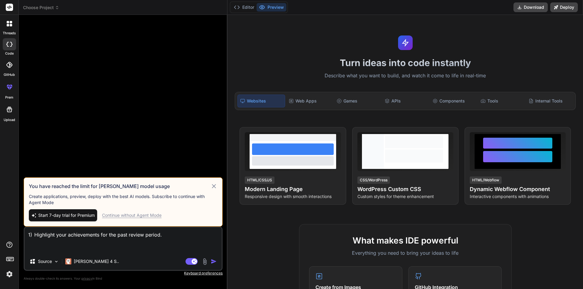 The width and height of the screenshot is (583, 289). Describe the element at coordinates (531, 7) in the screenshot. I see `button: Download` at that location.